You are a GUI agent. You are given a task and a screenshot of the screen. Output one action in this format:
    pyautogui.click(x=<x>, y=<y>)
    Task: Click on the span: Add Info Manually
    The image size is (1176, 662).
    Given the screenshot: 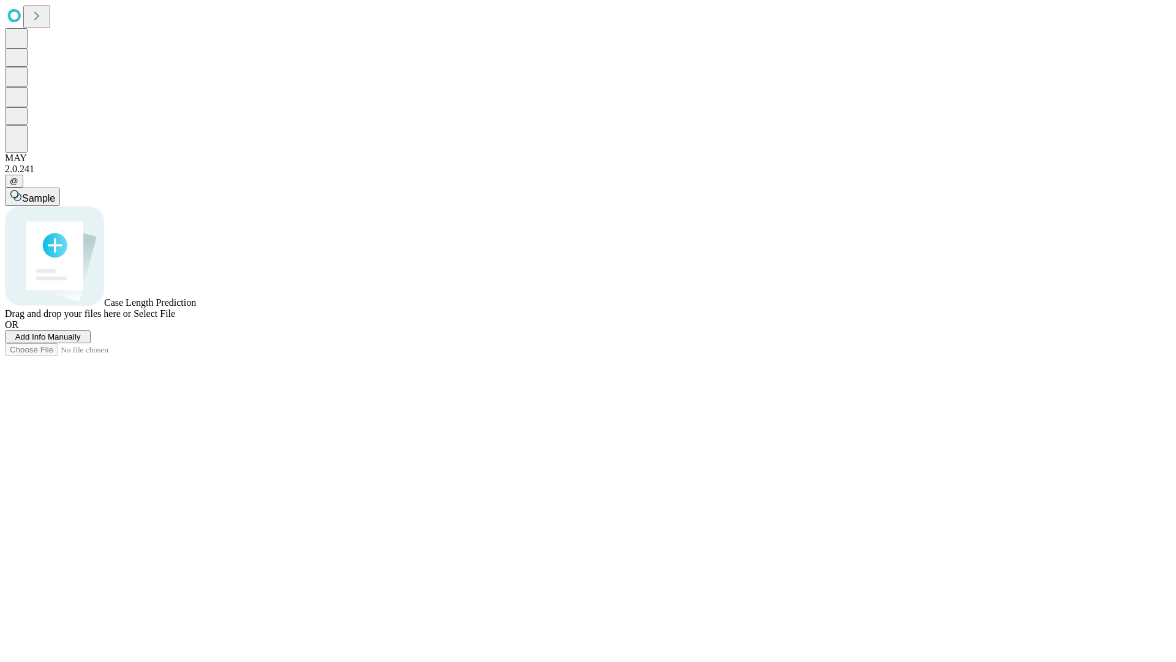 What is the action you would take?
    pyautogui.click(x=48, y=336)
    